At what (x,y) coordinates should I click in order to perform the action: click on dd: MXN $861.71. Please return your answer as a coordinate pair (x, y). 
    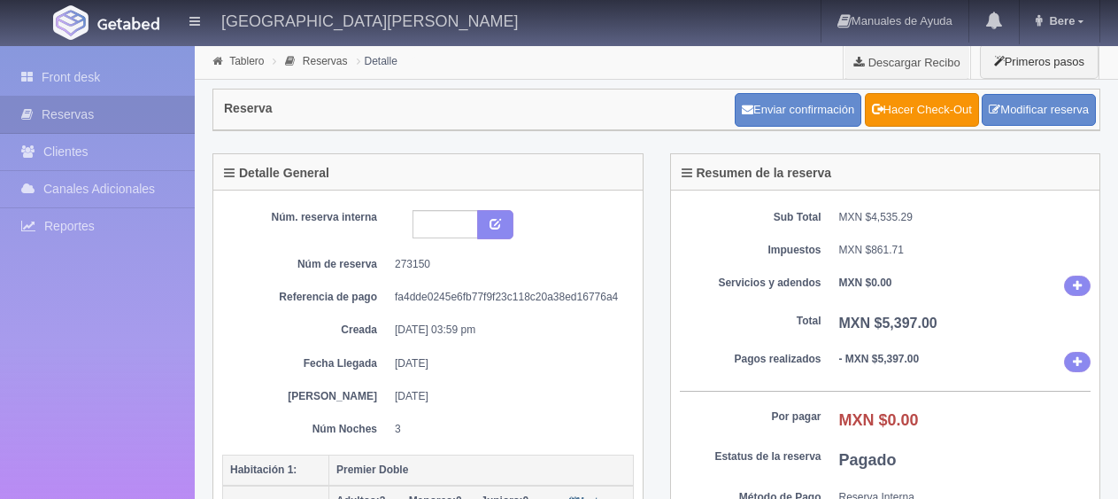
    Looking at the image, I should click on (965, 250).